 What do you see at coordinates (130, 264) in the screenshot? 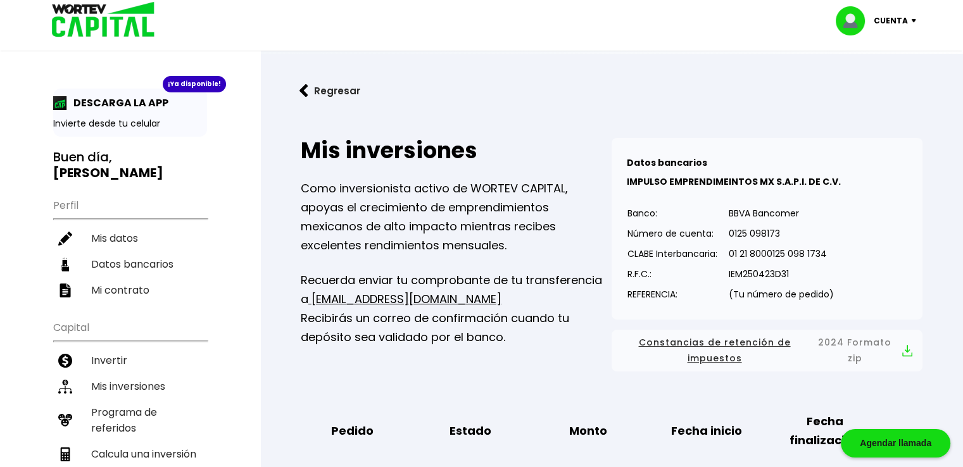
I see `li: Datos bancarios` at bounding box center [130, 264].